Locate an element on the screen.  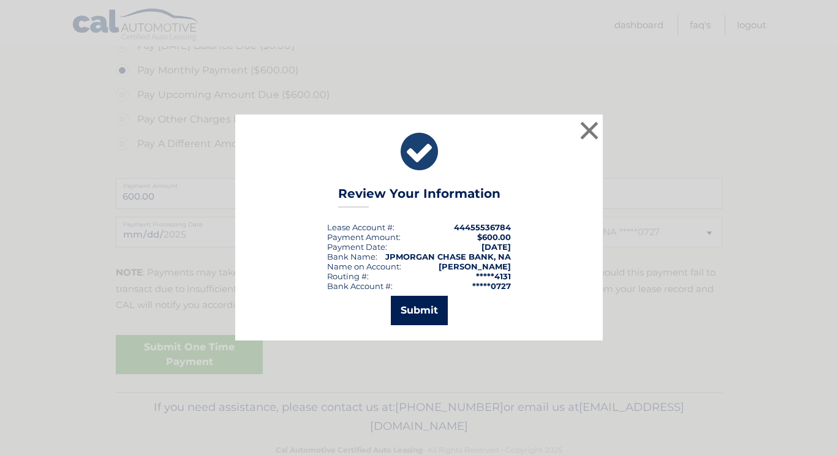
span: $600.00 is located at coordinates (493, 237).